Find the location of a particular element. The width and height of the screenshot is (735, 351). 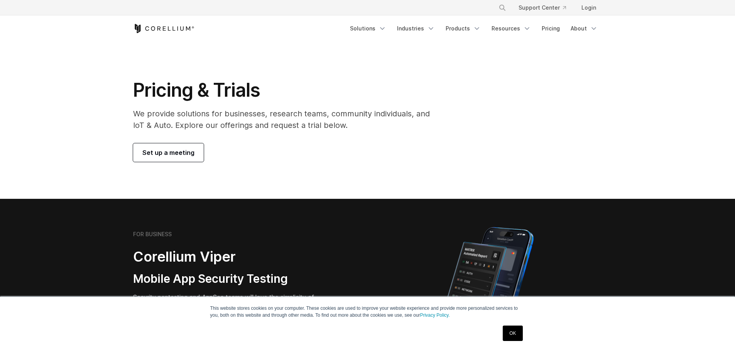

span: Set up a meeting is located at coordinates (168, 153).